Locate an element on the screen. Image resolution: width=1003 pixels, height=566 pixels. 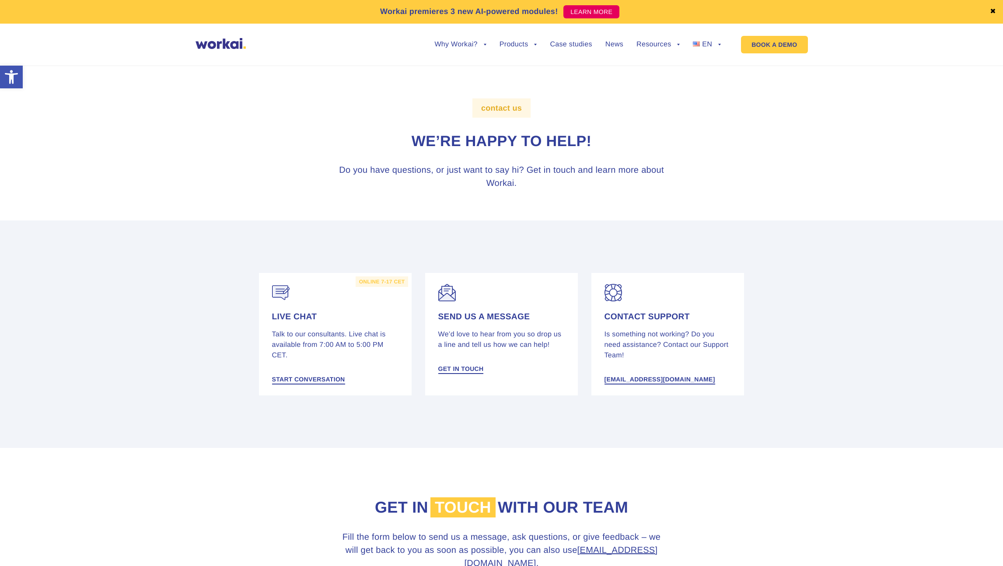
a: Contact support Is something not working? Do you need assistance? Contact our Support Team! [EMAI... is located at coordinates (668, 334).